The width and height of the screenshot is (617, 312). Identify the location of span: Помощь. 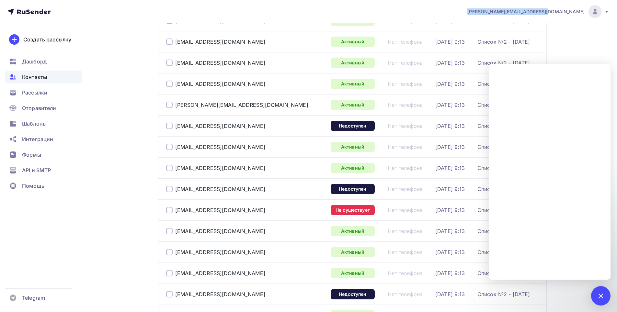
(33, 186).